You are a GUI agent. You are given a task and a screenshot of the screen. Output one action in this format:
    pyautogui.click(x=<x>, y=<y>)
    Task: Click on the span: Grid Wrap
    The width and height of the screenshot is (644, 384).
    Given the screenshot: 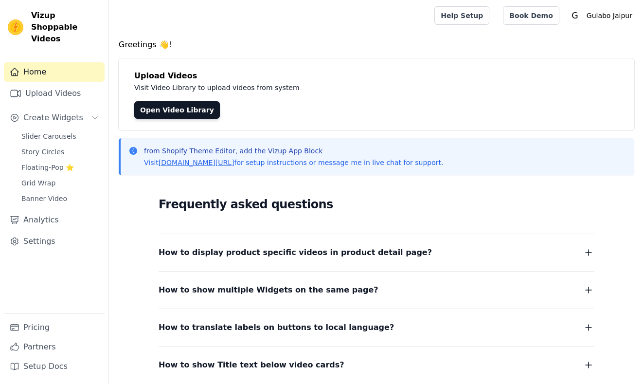 What is the action you would take?
    pyautogui.click(x=38, y=183)
    